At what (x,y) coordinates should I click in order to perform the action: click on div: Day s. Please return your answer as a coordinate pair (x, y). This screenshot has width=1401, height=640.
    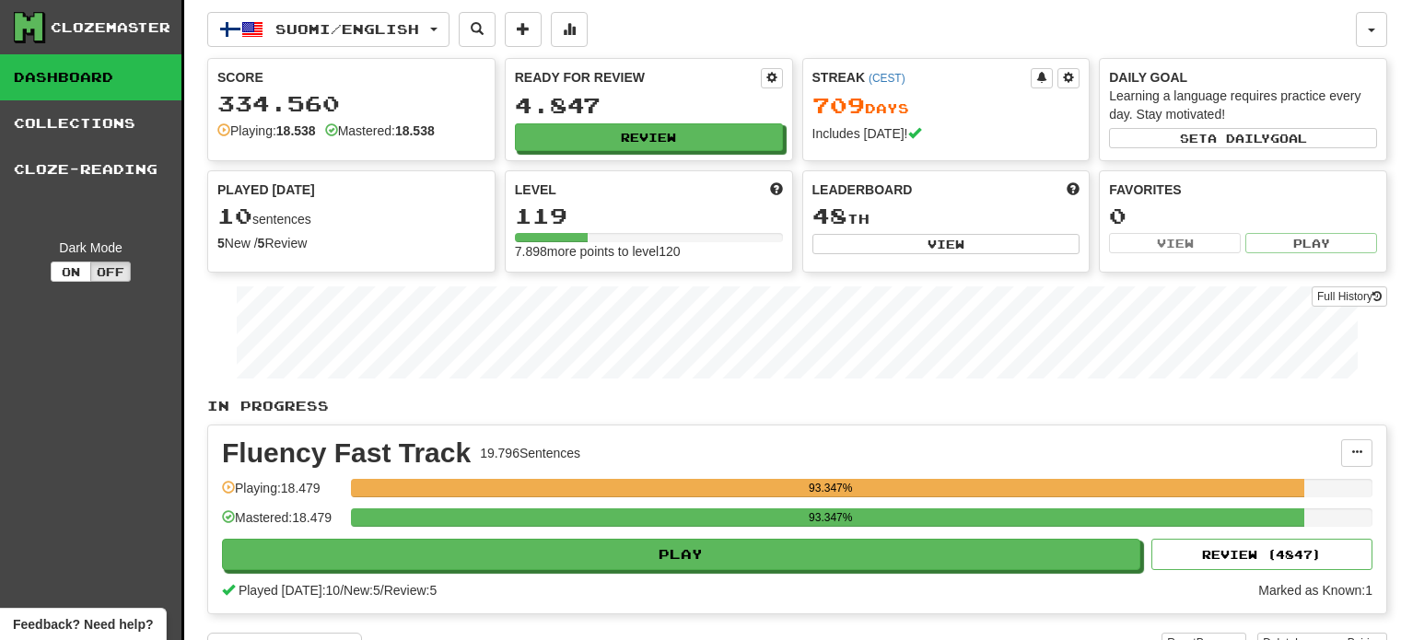
    Looking at the image, I should click on (946, 106).